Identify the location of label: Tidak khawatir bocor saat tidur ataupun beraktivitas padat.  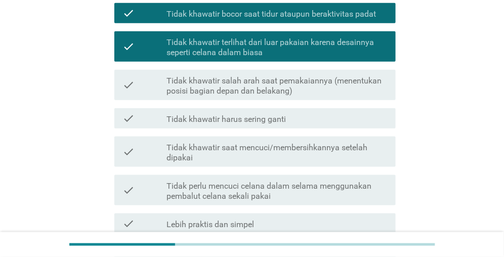
(271, 14).